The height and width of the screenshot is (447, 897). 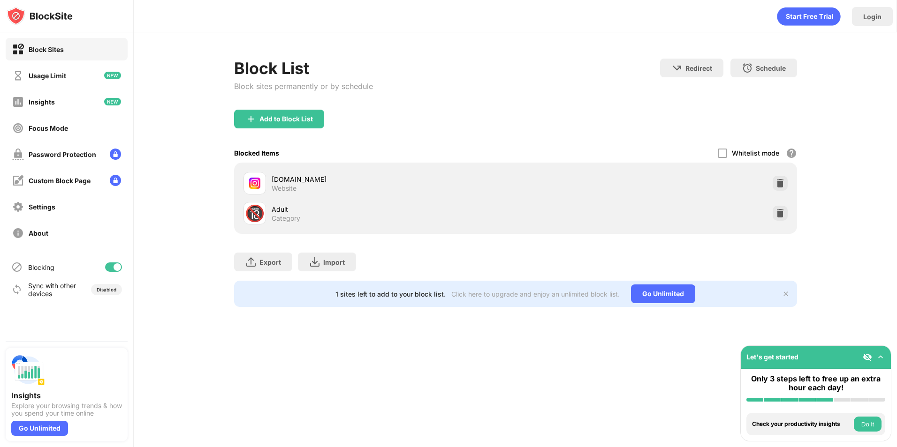 I want to click on img: favicons, so click(x=255, y=183).